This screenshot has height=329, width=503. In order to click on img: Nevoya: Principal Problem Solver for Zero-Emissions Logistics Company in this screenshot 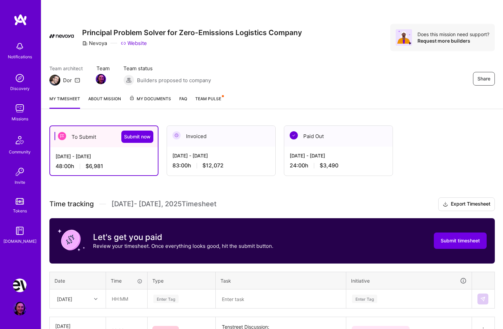, I will do `click(20, 286)`.